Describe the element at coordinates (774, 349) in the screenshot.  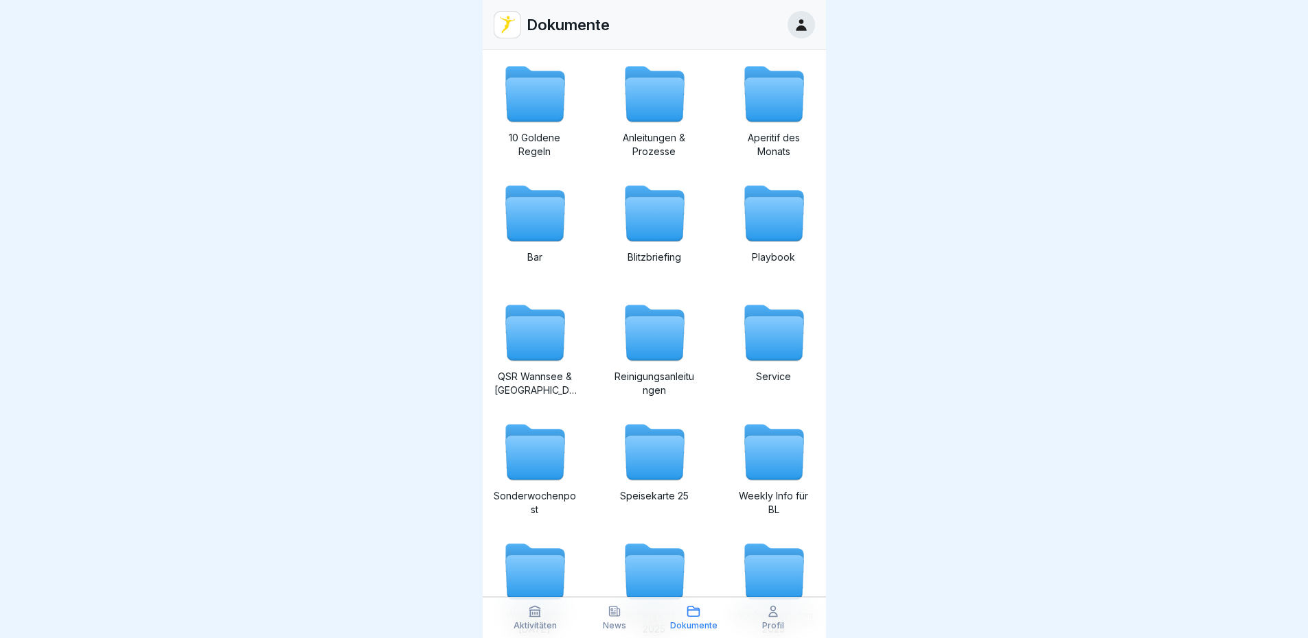
I see `a: Service` at that location.